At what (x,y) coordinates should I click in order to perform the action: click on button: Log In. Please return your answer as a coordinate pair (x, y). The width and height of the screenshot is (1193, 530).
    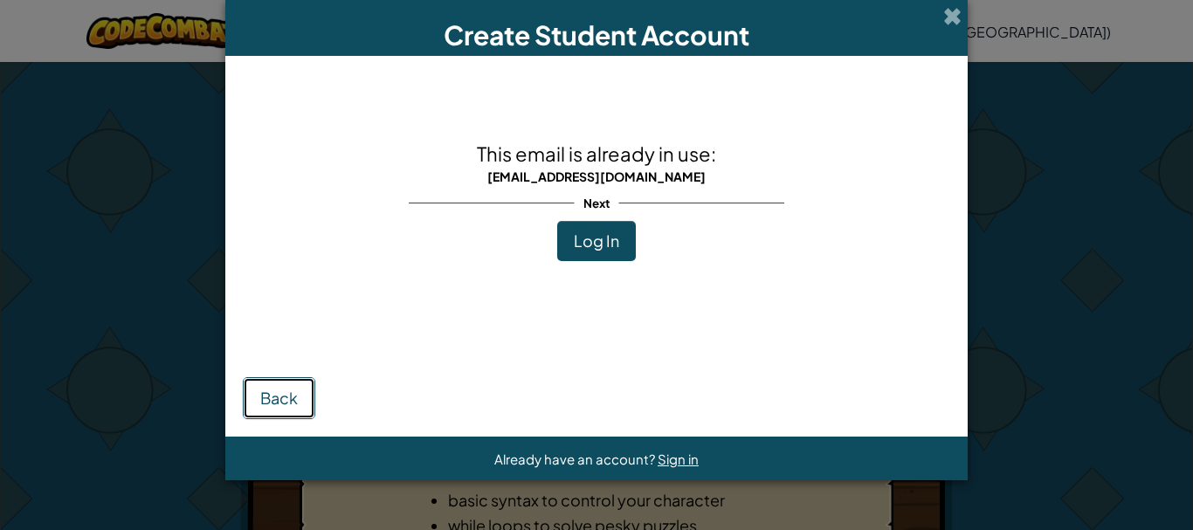
    Looking at the image, I should click on (596, 241).